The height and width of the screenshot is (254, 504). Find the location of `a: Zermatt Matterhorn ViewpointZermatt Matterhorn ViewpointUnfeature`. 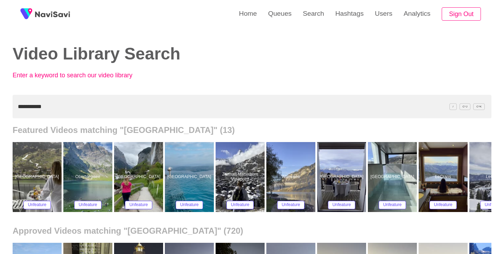

a: Zermatt Matterhorn ViewpointZermatt Matterhorn ViewpointUnfeature is located at coordinates (241, 177).